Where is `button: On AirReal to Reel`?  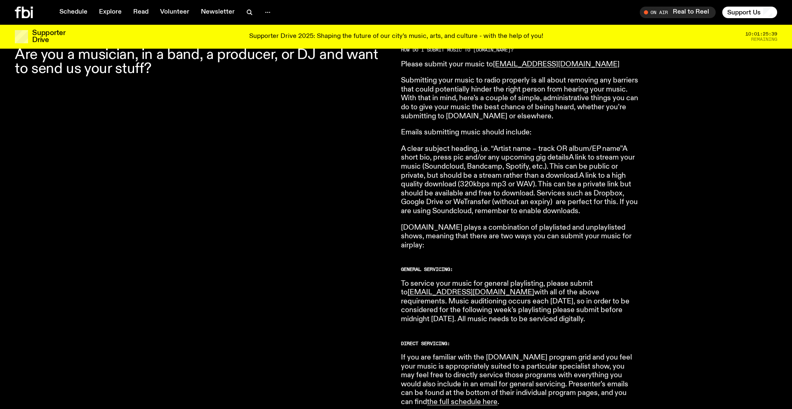 button: On AirReal to Reel is located at coordinates (678, 12).